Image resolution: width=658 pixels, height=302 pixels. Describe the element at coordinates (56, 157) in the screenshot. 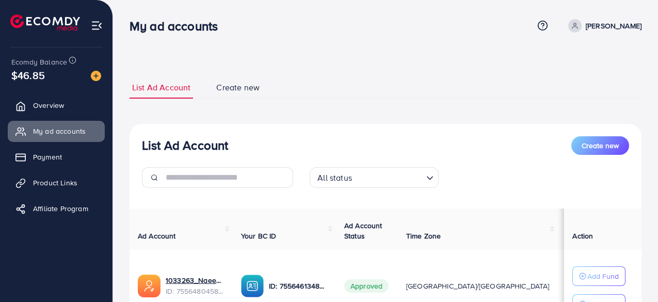

I see `a: Payment` at that location.